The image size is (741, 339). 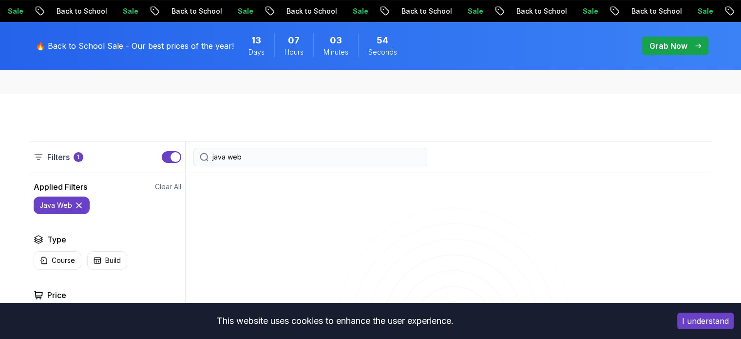 I want to click on span: 7 Hours, so click(x=294, y=40).